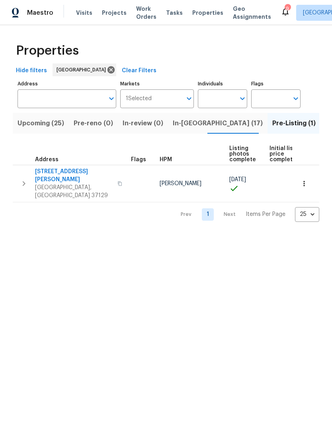  Describe the element at coordinates (166, 159) in the screenshot. I see `span: HPM` at that location.